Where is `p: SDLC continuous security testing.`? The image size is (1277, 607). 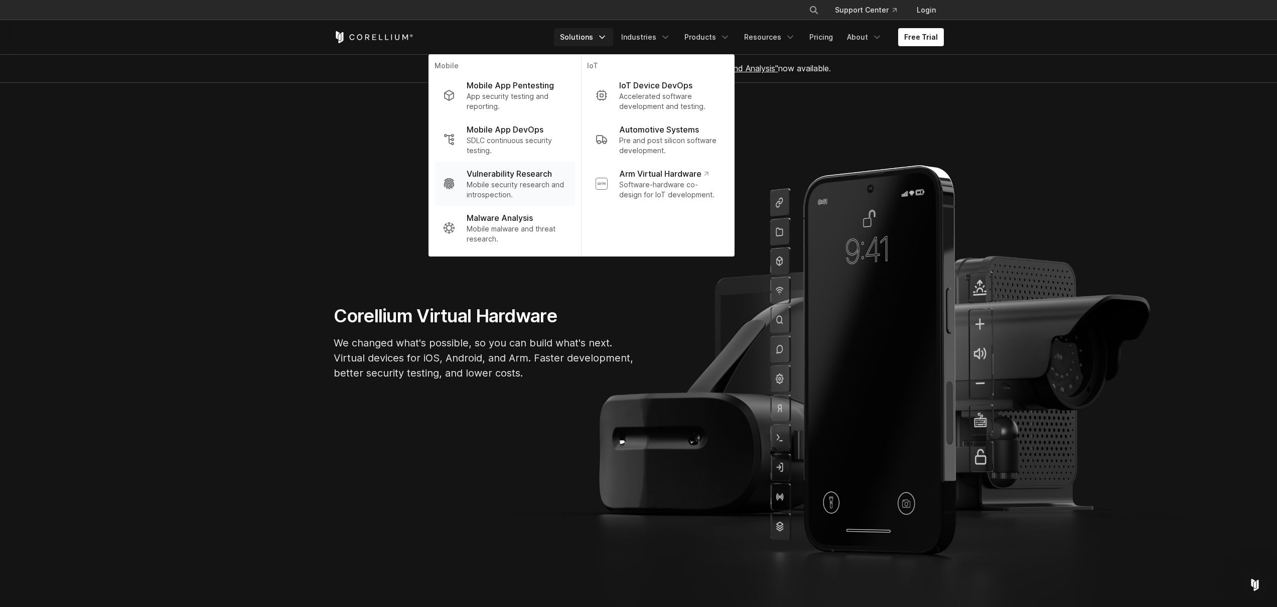
p: SDLC continuous security testing. is located at coordinates (516, 146).